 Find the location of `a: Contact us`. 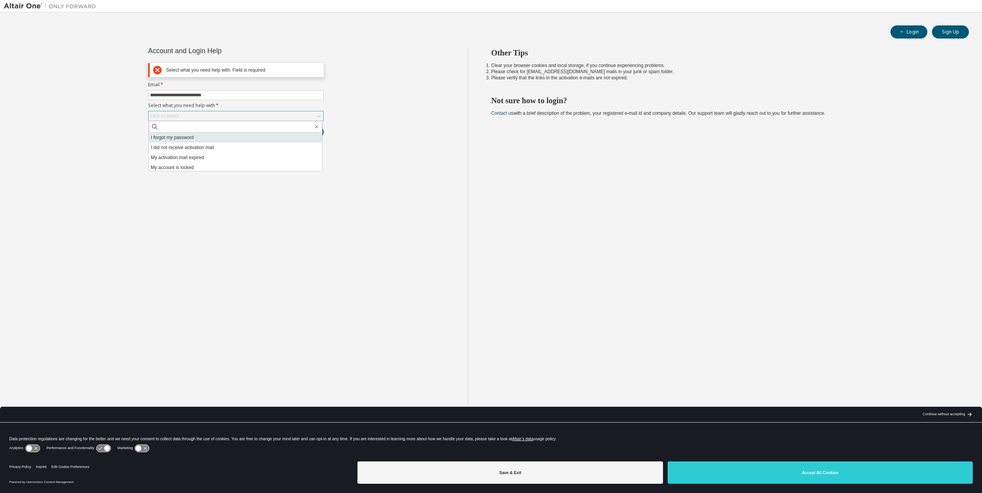

a: Contact us is located at coordinates (502, 113).